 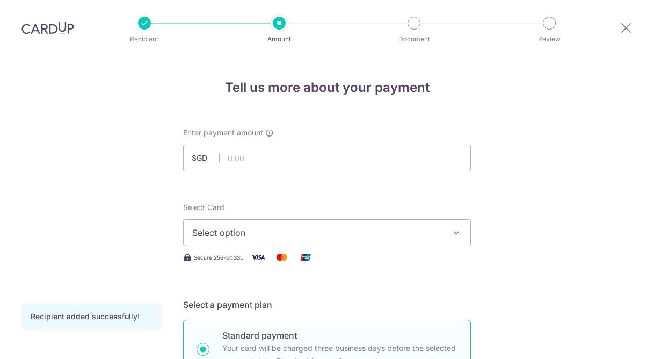 What do you see at coordinates (279, 39) in the screenshot?
I see `p: Amount` at bounding box center [279, 39].